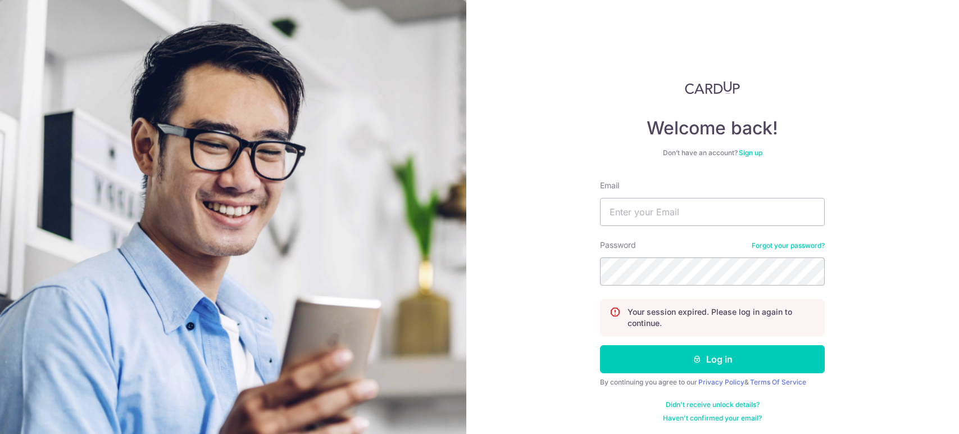  What do you see at coordinates (750, 152) in the screenshot?
I see `a: Sign up` at bounding box center [750, 152].